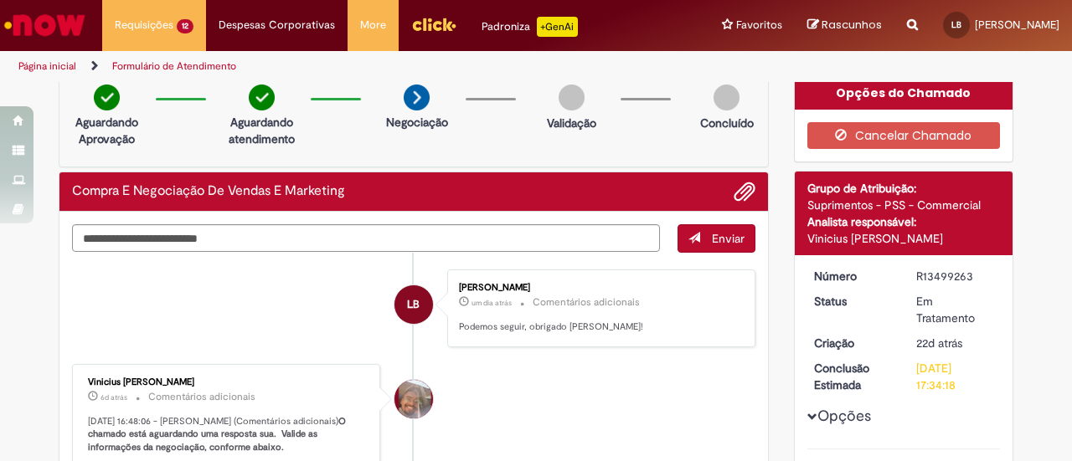 The height and width of the screenshot is (461, 1072). What do you see at coordinates (727, 123) in the screenshot?
I see `p: Concluído` at bounding box center [727, 123].